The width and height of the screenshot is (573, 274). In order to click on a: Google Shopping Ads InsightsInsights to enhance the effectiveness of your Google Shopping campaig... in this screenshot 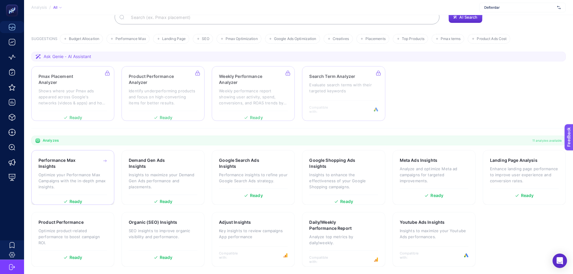, I will do `click(344, 177)`.